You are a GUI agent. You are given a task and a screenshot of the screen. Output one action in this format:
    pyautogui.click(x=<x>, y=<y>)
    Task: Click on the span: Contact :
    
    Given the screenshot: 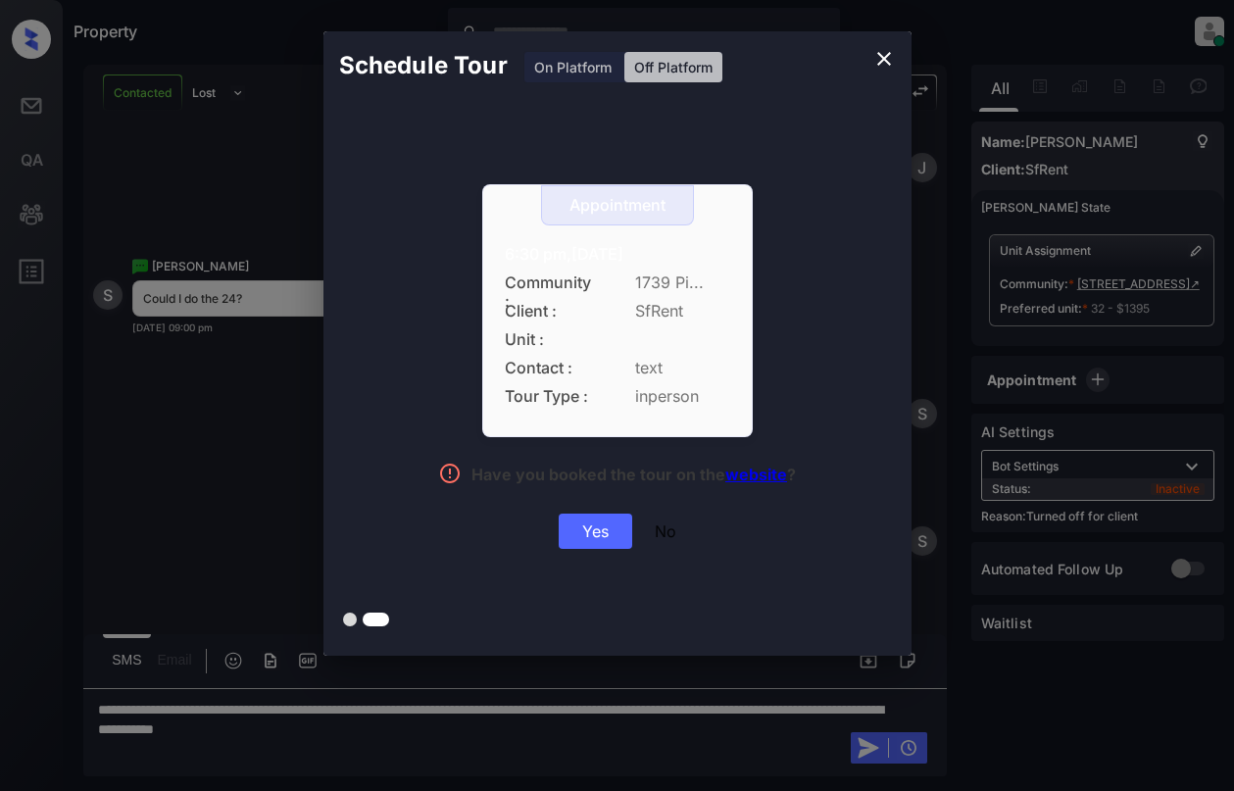 What is the action you would take?
    pyautogui.click(x=549, y=368)
    